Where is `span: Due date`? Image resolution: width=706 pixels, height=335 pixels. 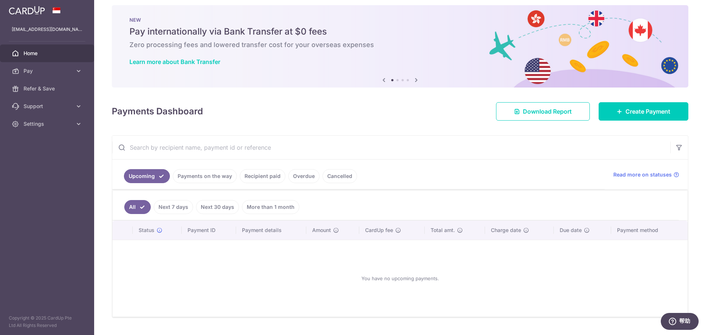 span: Due date is located at coordinates (571, 230).